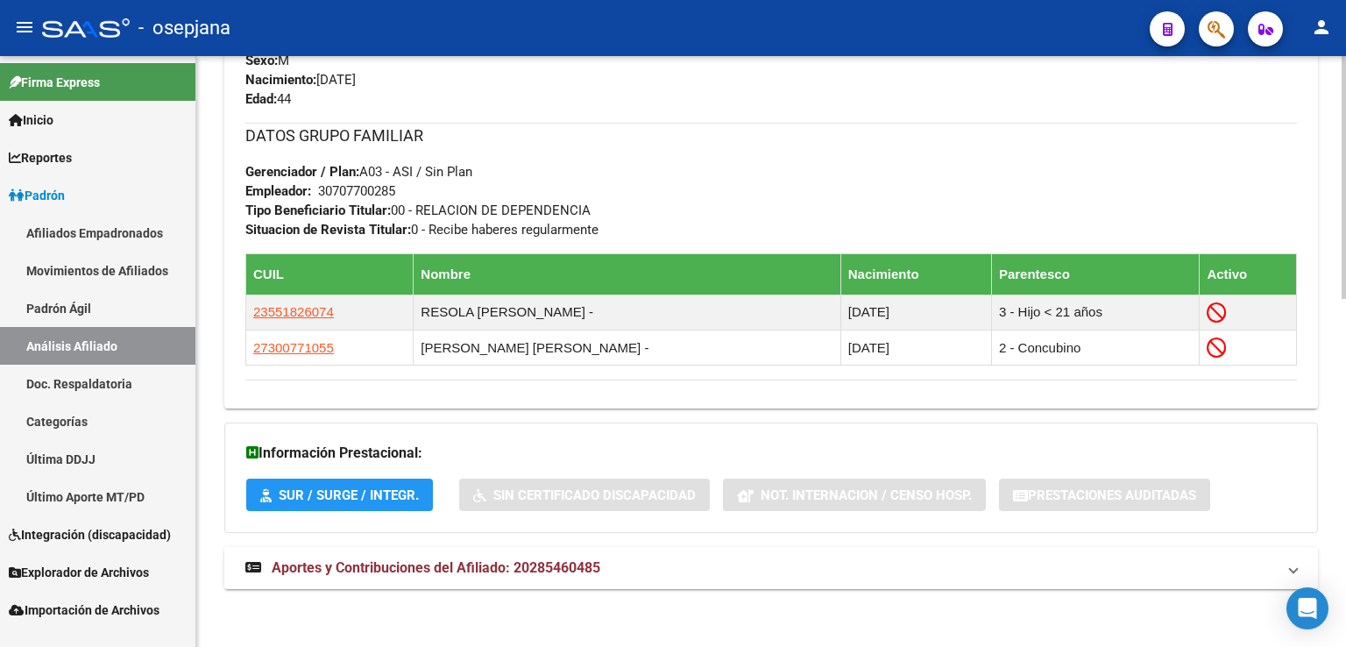 The width and height of the screenshot is (1346, 647). What do you see at coordinates (585, 494) in the screenshot?
I see `button: Sin Certificado Discapacidad` at bounding box center [585, 494].